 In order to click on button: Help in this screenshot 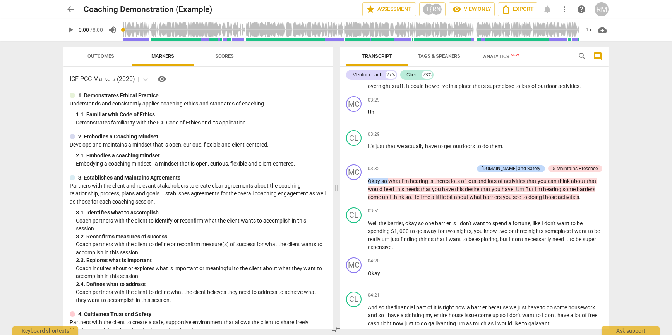, I will do `click(162, 79)`.